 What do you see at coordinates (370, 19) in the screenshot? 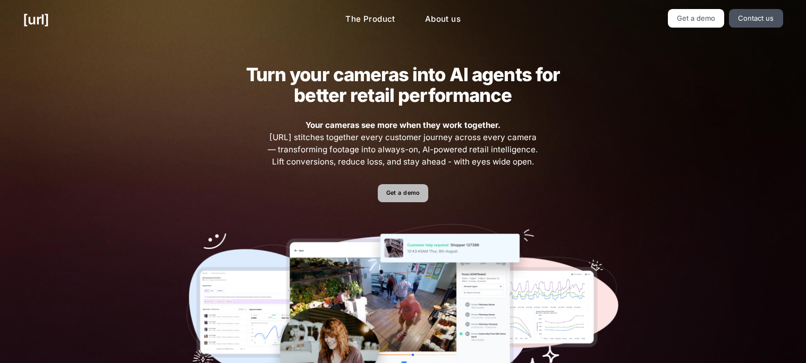
I see `a: The Product` at bounding box center [370, 19].